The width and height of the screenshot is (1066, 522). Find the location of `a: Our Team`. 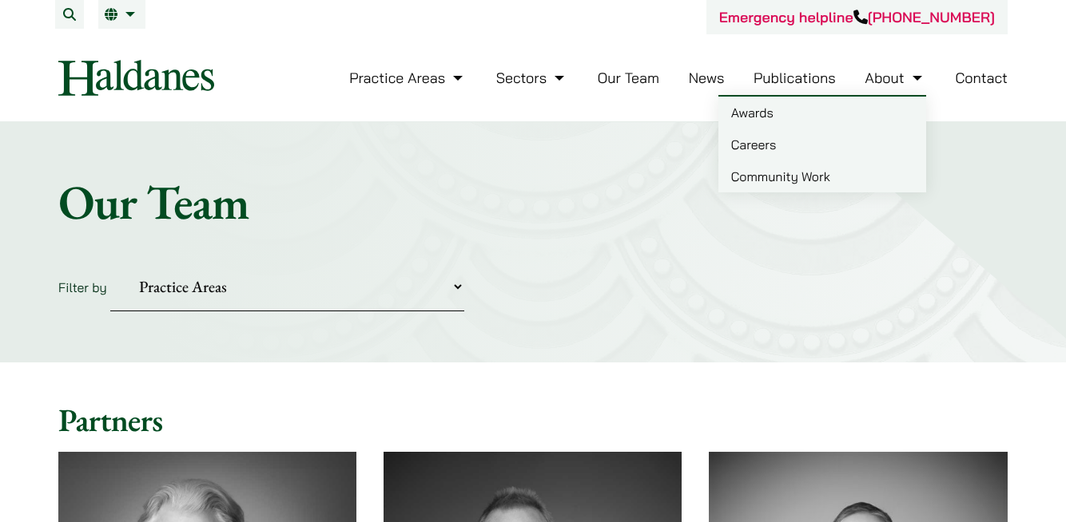

a: Our Team is located at coordinates (628, 77).